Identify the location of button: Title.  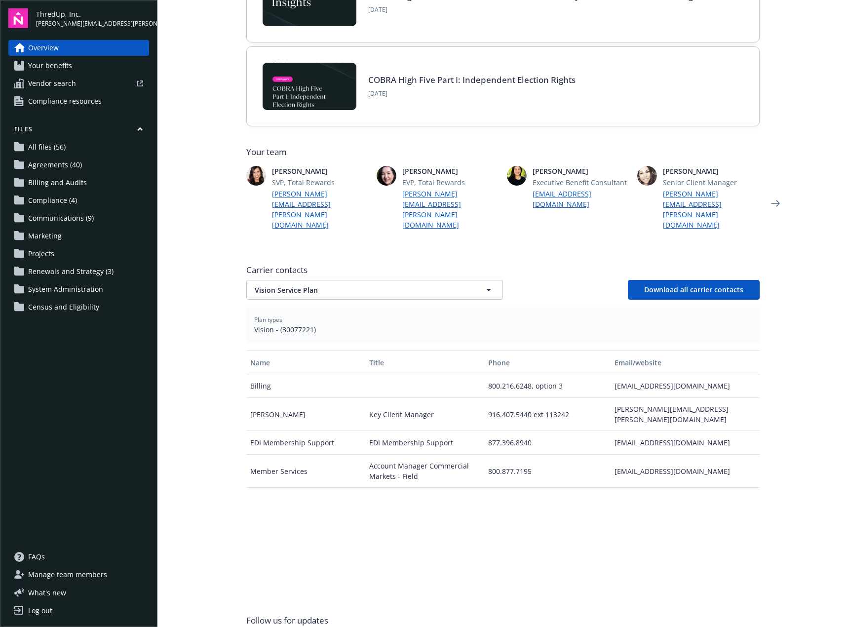
(425, 362).